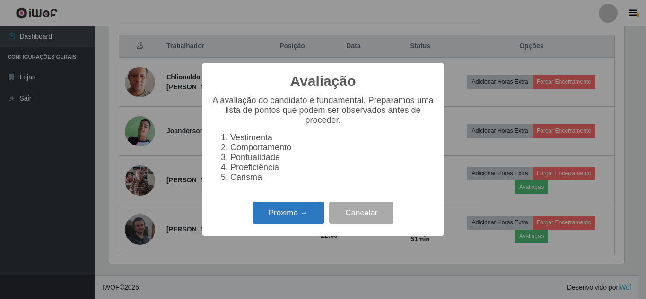 The height and width of the screenshot is (299, 646). I want to click on p: A avaliação do candidato é fundamental. Preparamos uma lista de pontos que podem ser observados a..., so click(323, 110).